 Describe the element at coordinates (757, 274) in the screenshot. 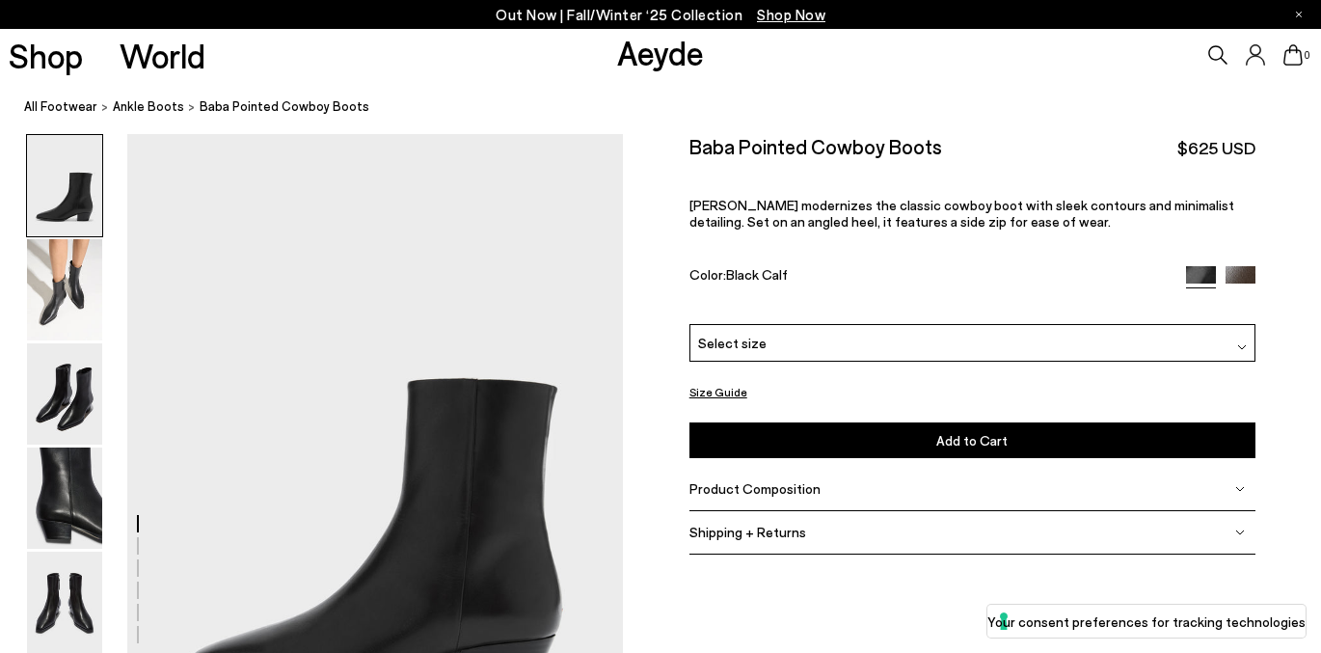

I see `span: Black Calf` at that location.